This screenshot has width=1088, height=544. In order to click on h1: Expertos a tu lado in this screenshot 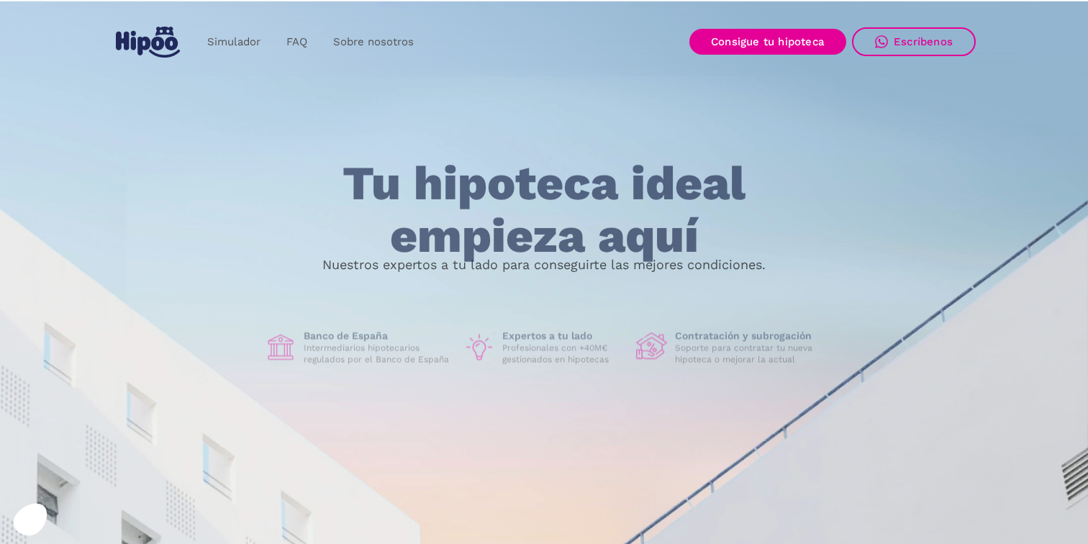, I will do `click(563, 336)`.